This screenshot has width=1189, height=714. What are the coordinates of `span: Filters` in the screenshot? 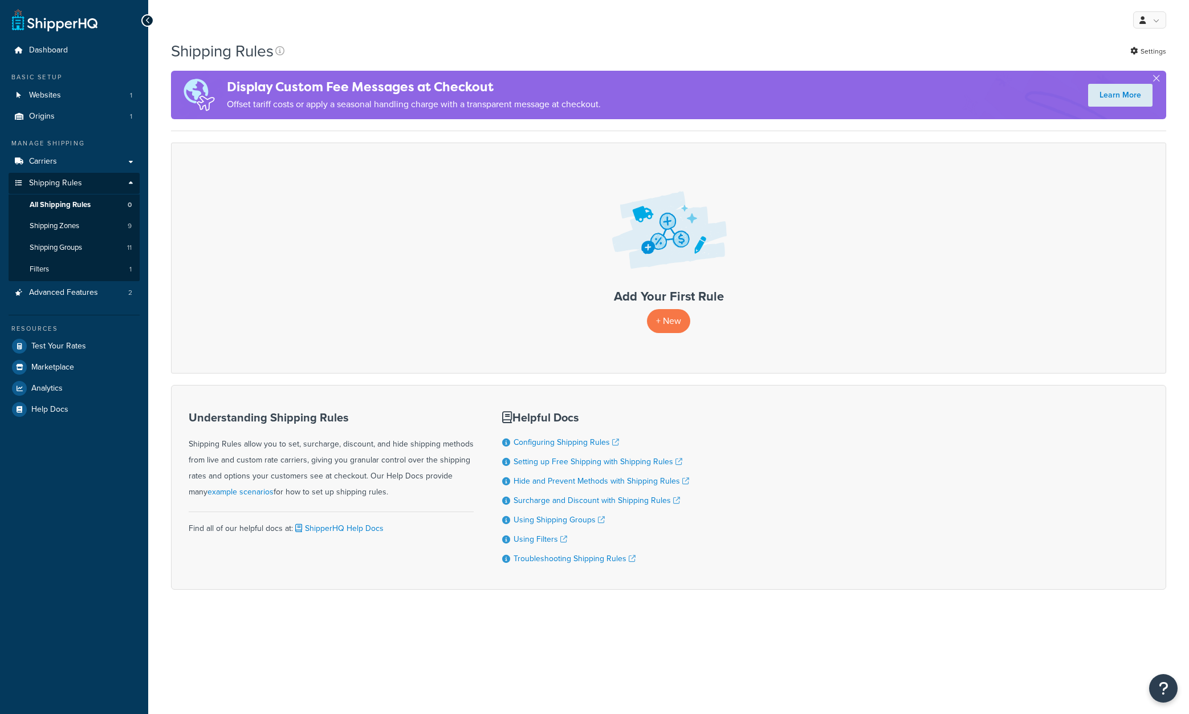 It's located at (39, 269).